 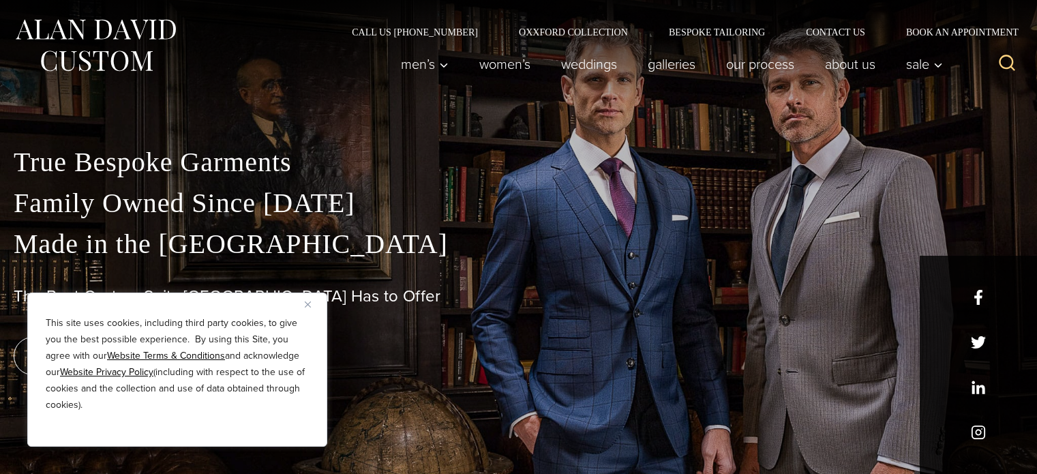 I want to click on span: Men’s, so click(x=425, y=64).